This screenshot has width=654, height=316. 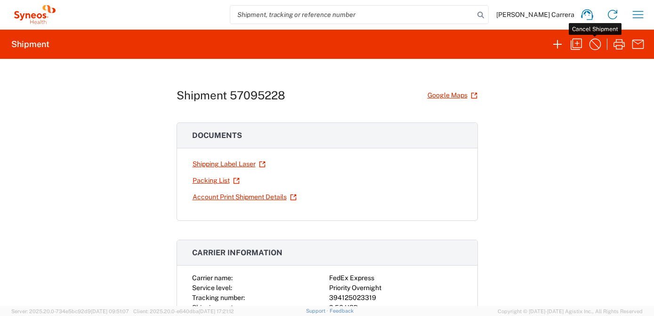 What do you see at coordinates (396, 308) in the screenshot?
I see `div: 9.56 USD` at bounding box center [396, 308].